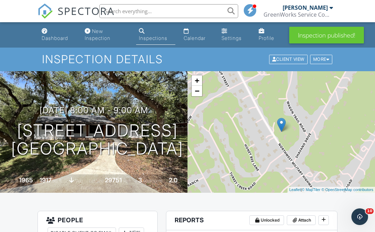 The width and height of the screenshot is (375, 232). Describe the element at coordinates (76, 17) in the screenshot. I see `a: SPECTORA` at that location.